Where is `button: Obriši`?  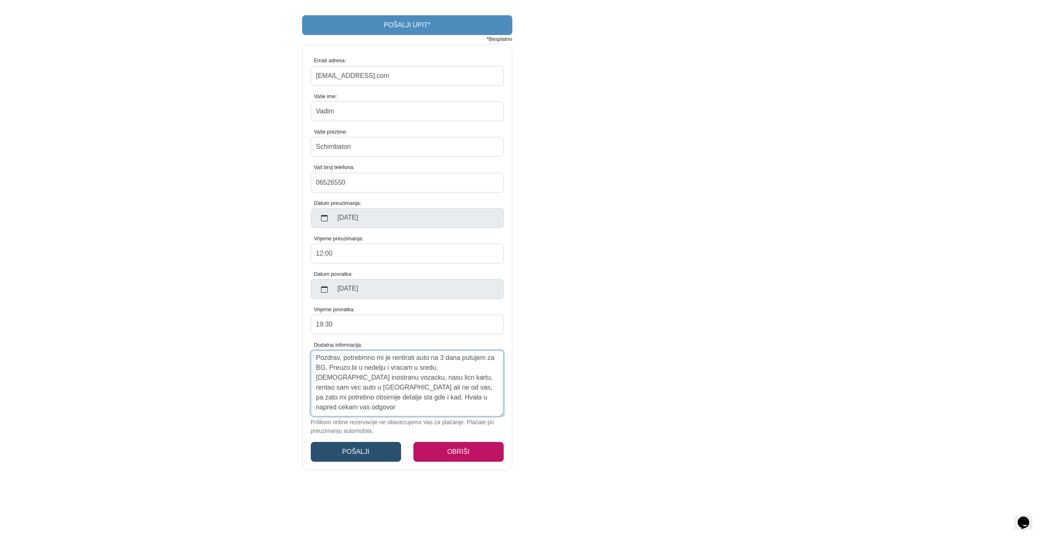
button: Obriši is located at coordinates (458, 452).